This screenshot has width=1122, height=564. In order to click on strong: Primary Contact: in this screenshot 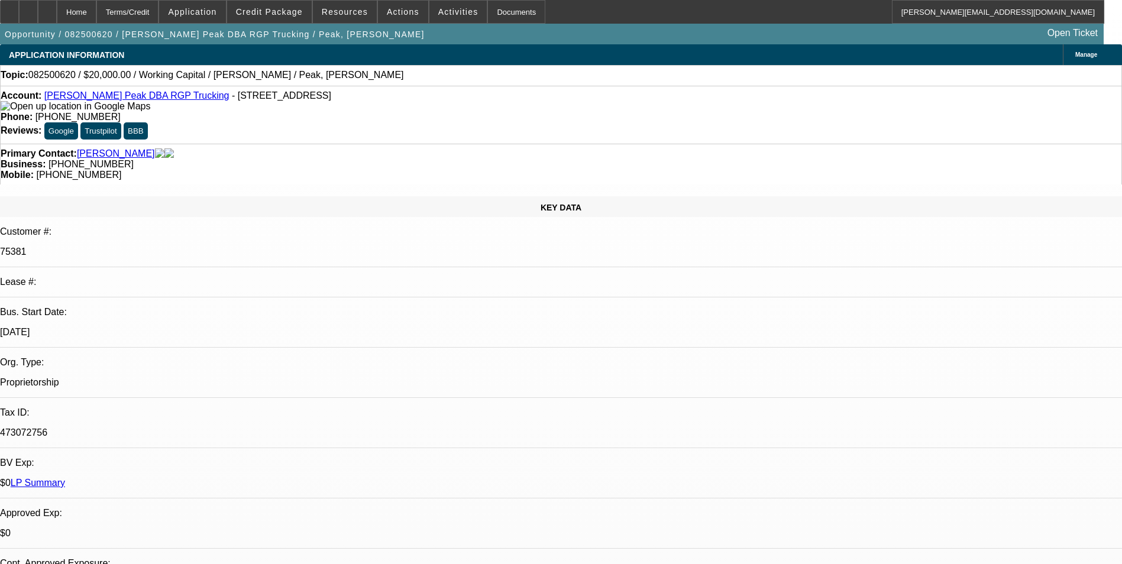, I will do `click(38, 154)`.